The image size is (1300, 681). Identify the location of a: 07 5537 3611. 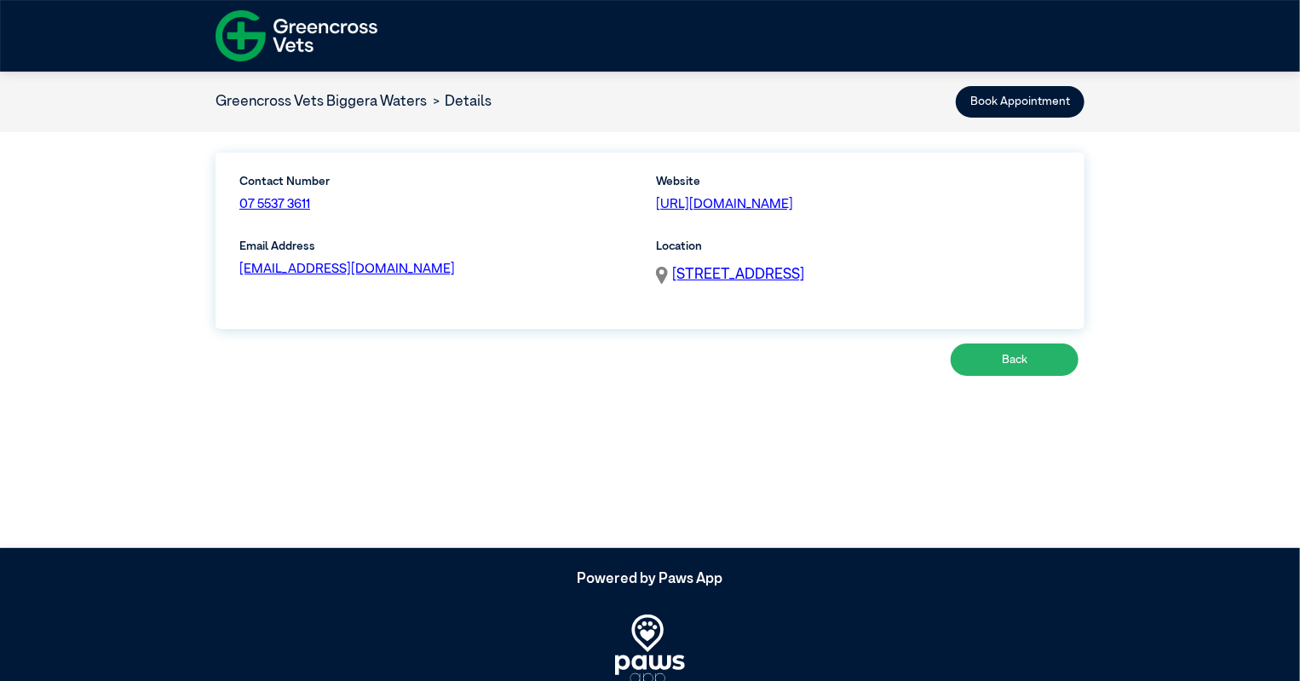
(274, 204).